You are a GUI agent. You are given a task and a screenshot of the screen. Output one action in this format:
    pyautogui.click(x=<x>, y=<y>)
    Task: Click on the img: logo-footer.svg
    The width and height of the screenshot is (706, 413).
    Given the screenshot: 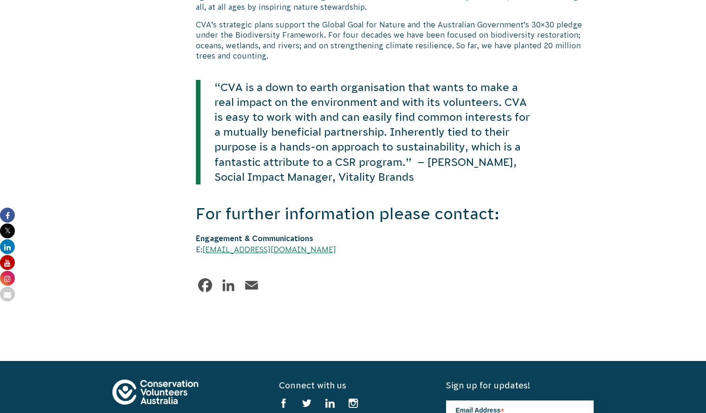 What is the action you would take?
    pyautogui.click(x=155, y=392)
    